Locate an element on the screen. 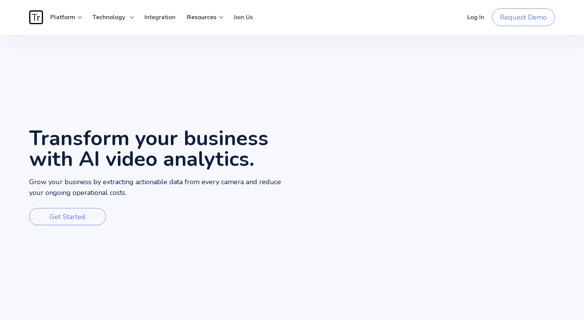  a: Log In is located at coordinates (475, 17).